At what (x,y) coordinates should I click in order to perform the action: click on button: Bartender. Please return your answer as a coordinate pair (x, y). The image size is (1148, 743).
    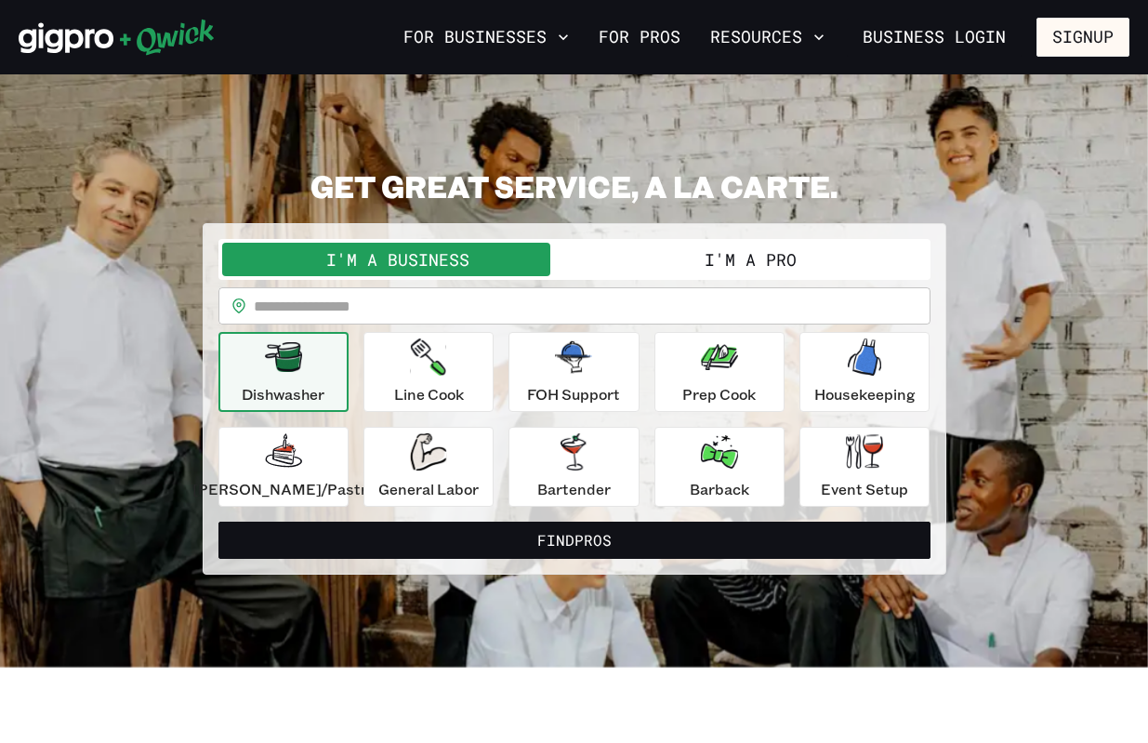
    Looking at the image, I should click on (574, 467).